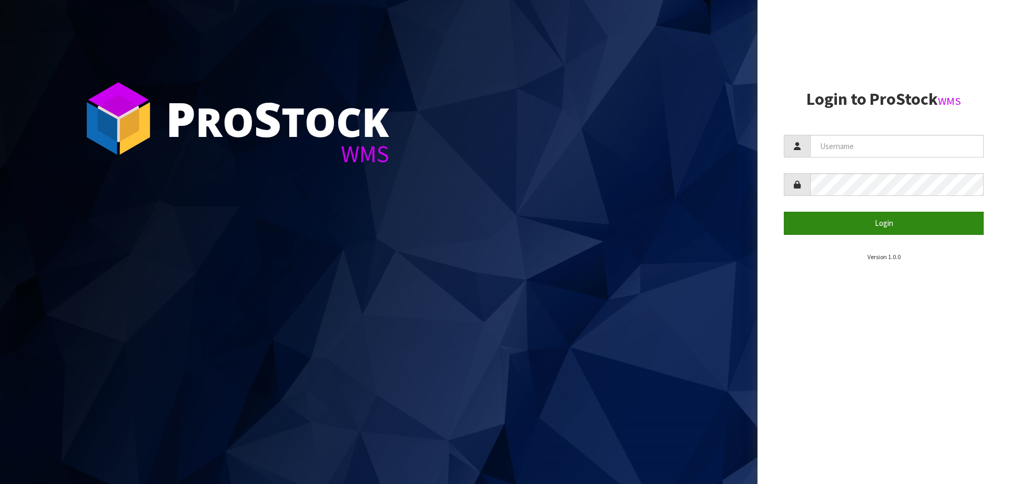  Describe the element at coordinates (181, 118) in the screenshot. I see `span: P` at that location.